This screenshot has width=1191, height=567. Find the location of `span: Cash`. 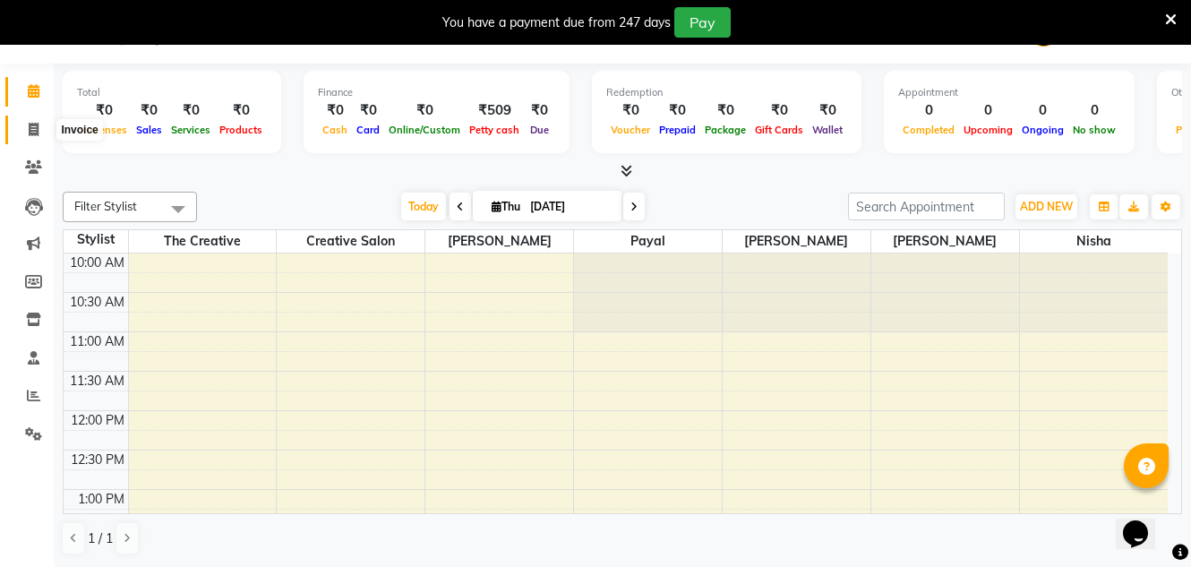

span: Cash is located at coordinates (335, 130).